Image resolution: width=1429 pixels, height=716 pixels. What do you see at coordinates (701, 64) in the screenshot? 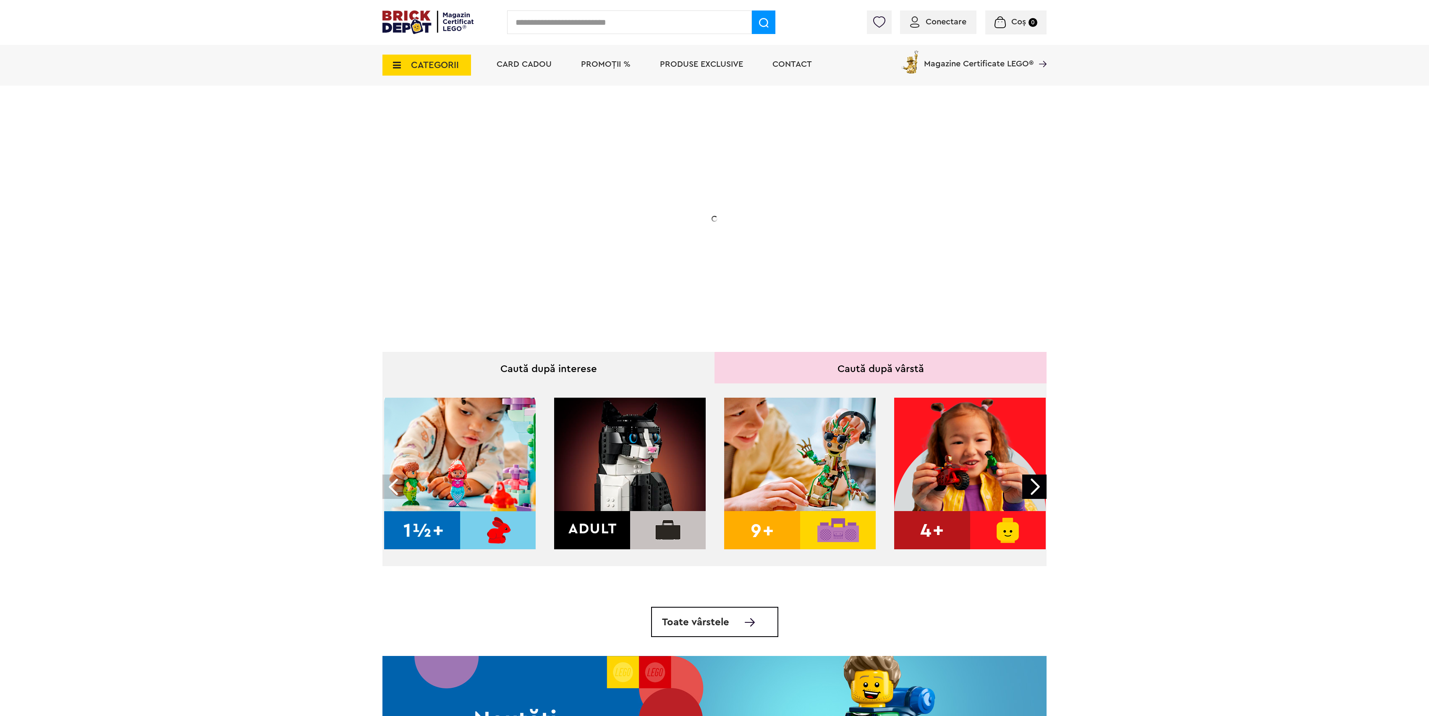
I see `a: Produse exclusive` at bounding box center [701, 64].